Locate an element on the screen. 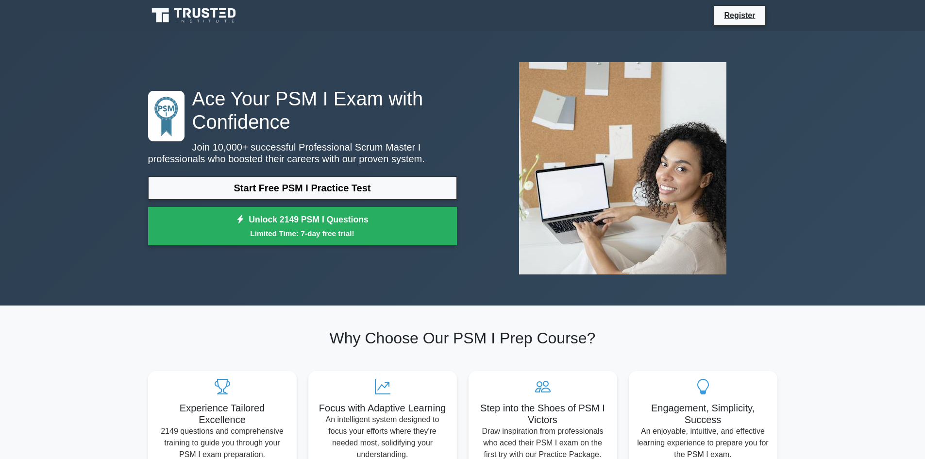 This screenshot has width=925, height=459. h5: Engagement, Simplicity, Success is located at coordinates (703, 414).